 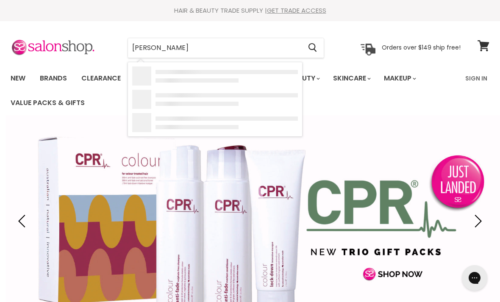 What do you see at coordinates (476, 221) in the screenshot?
I see `button: Next` at bounding box center [476, 221].